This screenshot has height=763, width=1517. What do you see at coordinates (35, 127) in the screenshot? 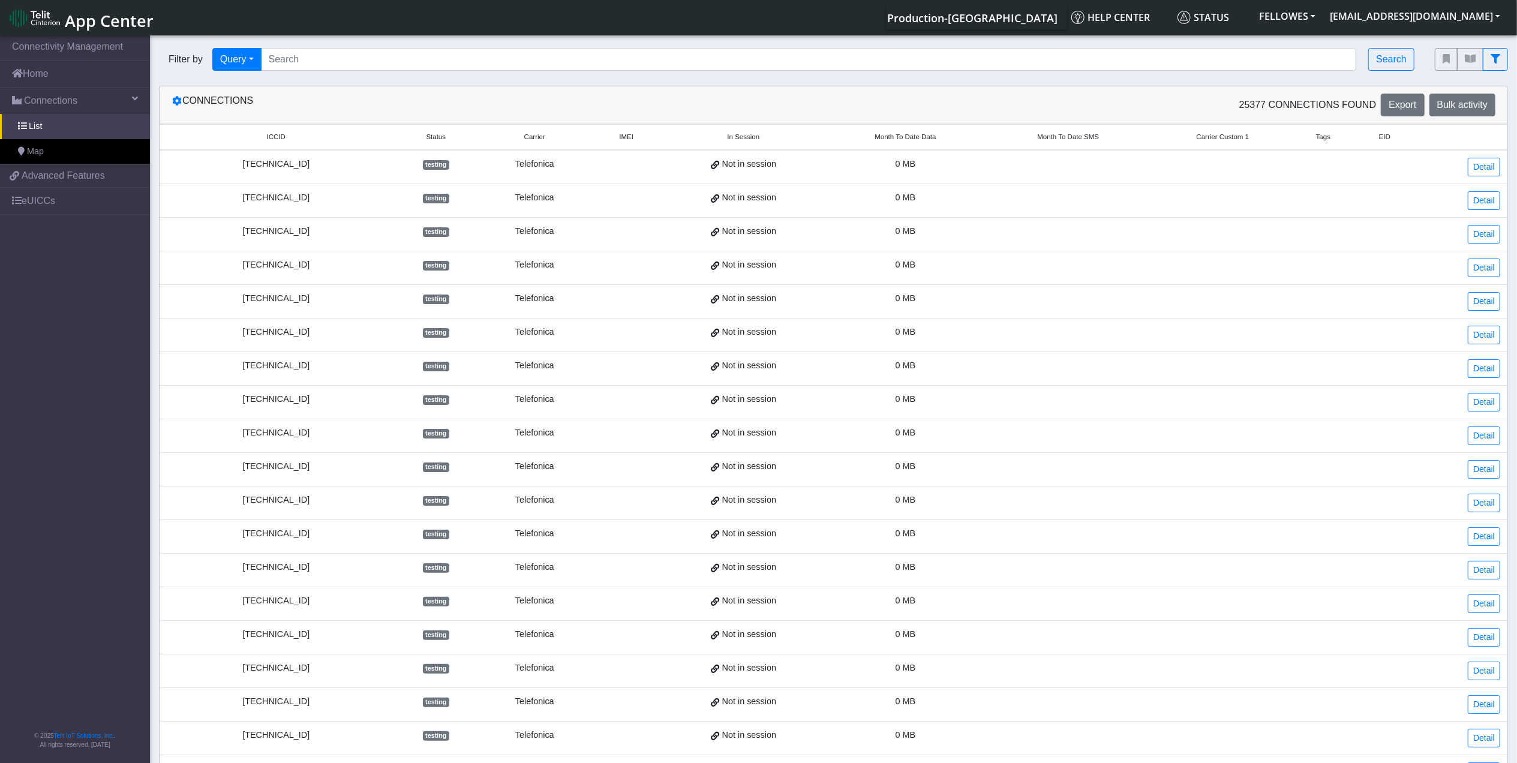
I see `span: List` at bounding box center [35, 127].